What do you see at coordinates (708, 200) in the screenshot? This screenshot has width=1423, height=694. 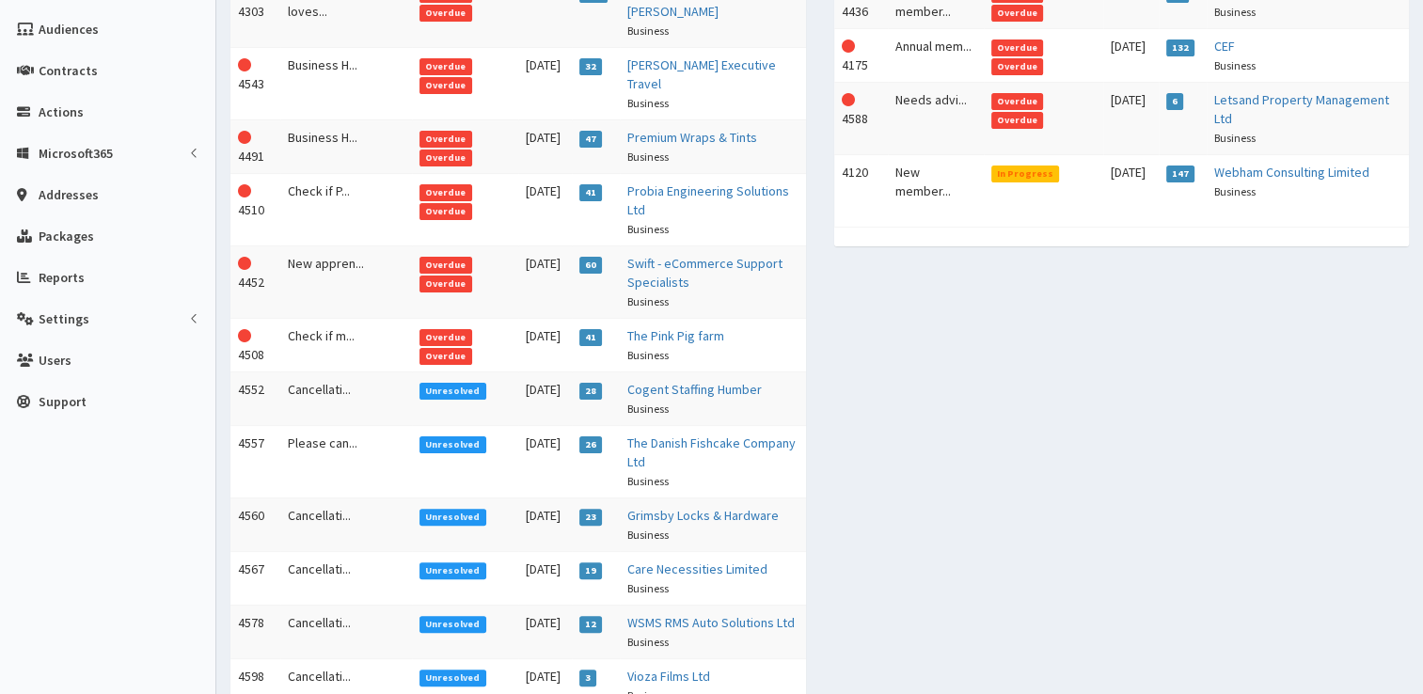 I see `a: Probia Engineering Solutions Ltd` at bounding box center [708, 200].